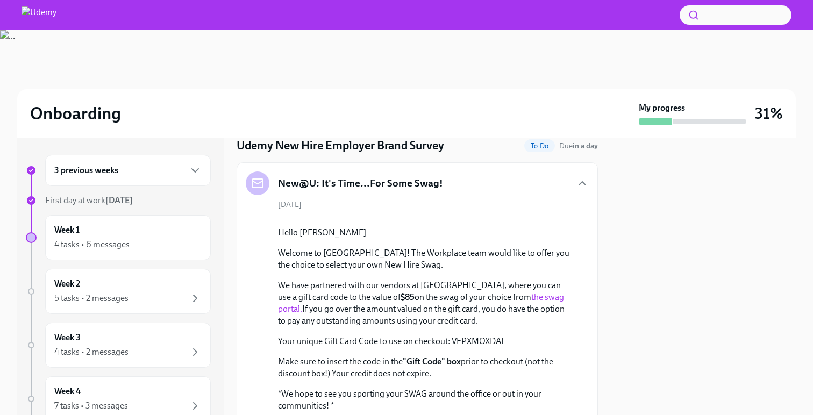 The width and height of the screenshot is (813, 415). What do you see at coordinates (118, 238) in the screenshot?
I see `a: Week 14 tasks • 6 messages` at bounding box center [118, 238].